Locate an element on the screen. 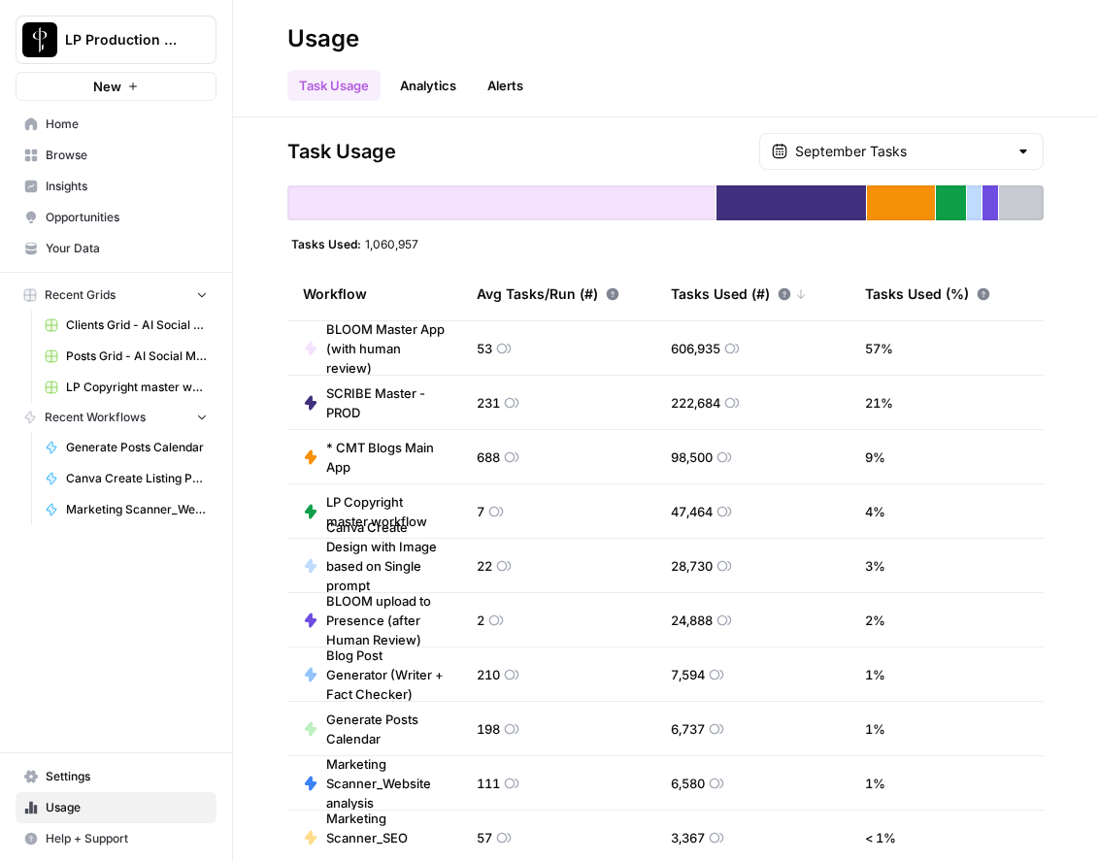  a: Task Usage is located at coordinates (334, 85).